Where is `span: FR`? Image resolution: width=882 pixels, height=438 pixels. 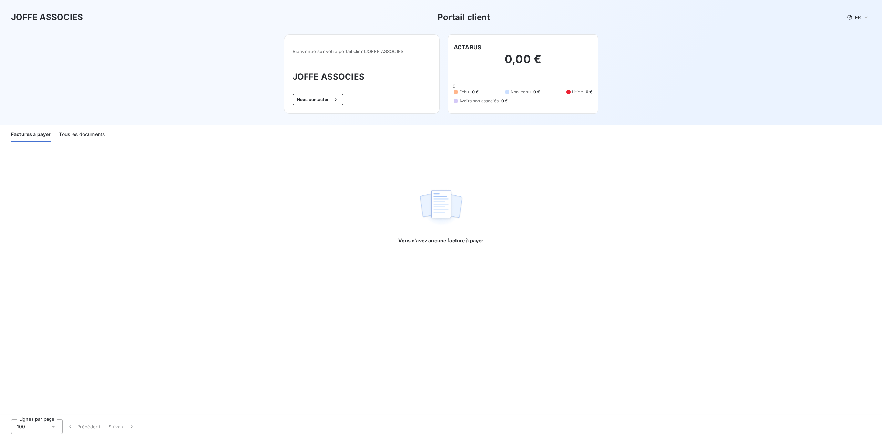
span: FR is located at coordinates (858, 17).